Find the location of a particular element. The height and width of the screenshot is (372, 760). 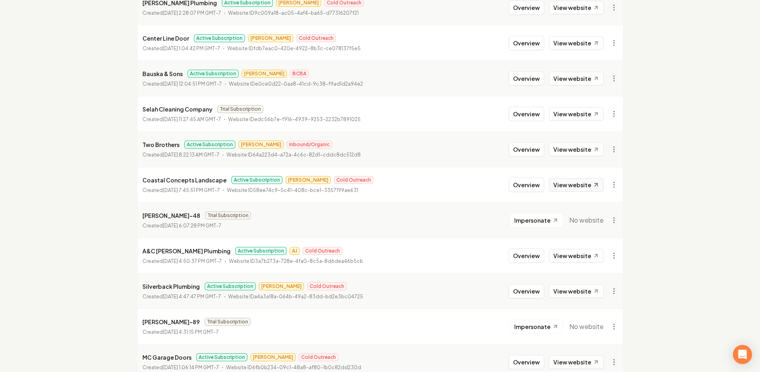

p: Website ID 9c009a18-ac05-4af4-ba65-d77316207f21 is located at coordinates (293, 13).